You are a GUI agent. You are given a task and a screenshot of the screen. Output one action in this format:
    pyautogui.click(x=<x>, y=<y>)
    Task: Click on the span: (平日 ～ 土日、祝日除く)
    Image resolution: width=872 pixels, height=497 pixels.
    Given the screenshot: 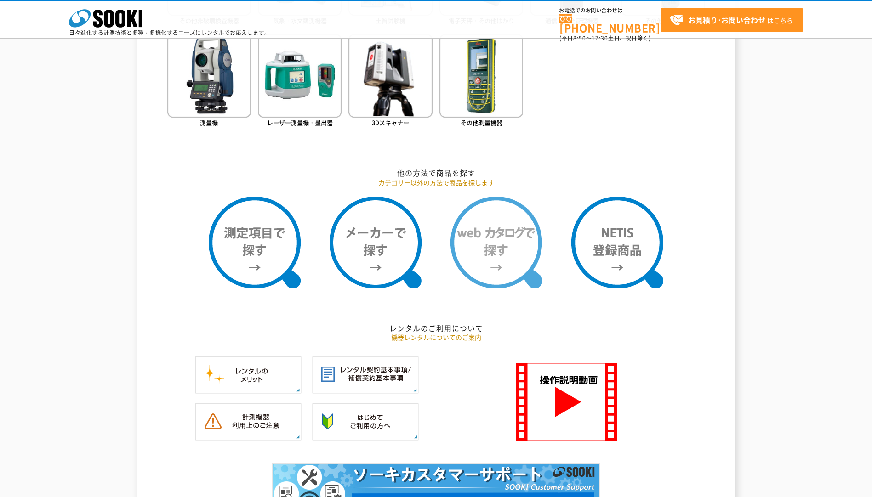 What is the action you would take?
    pyautogui.click(x=605, y=38)
    